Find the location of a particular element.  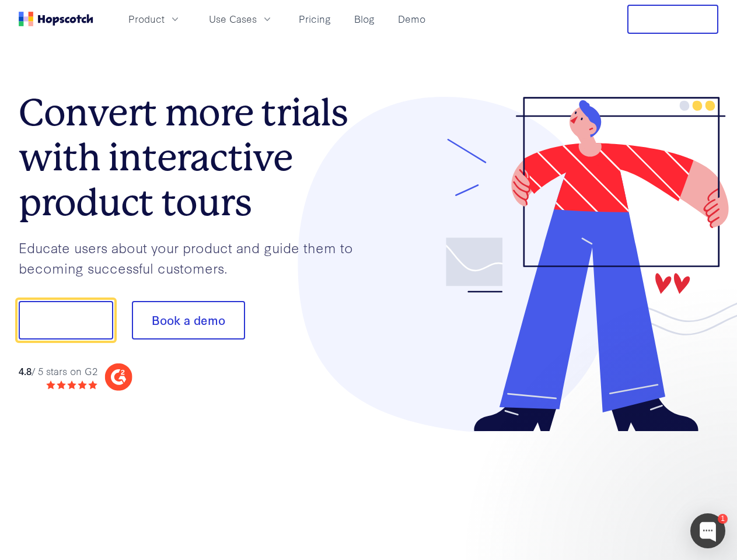

div: 1 is located at coordinates (722, 519).